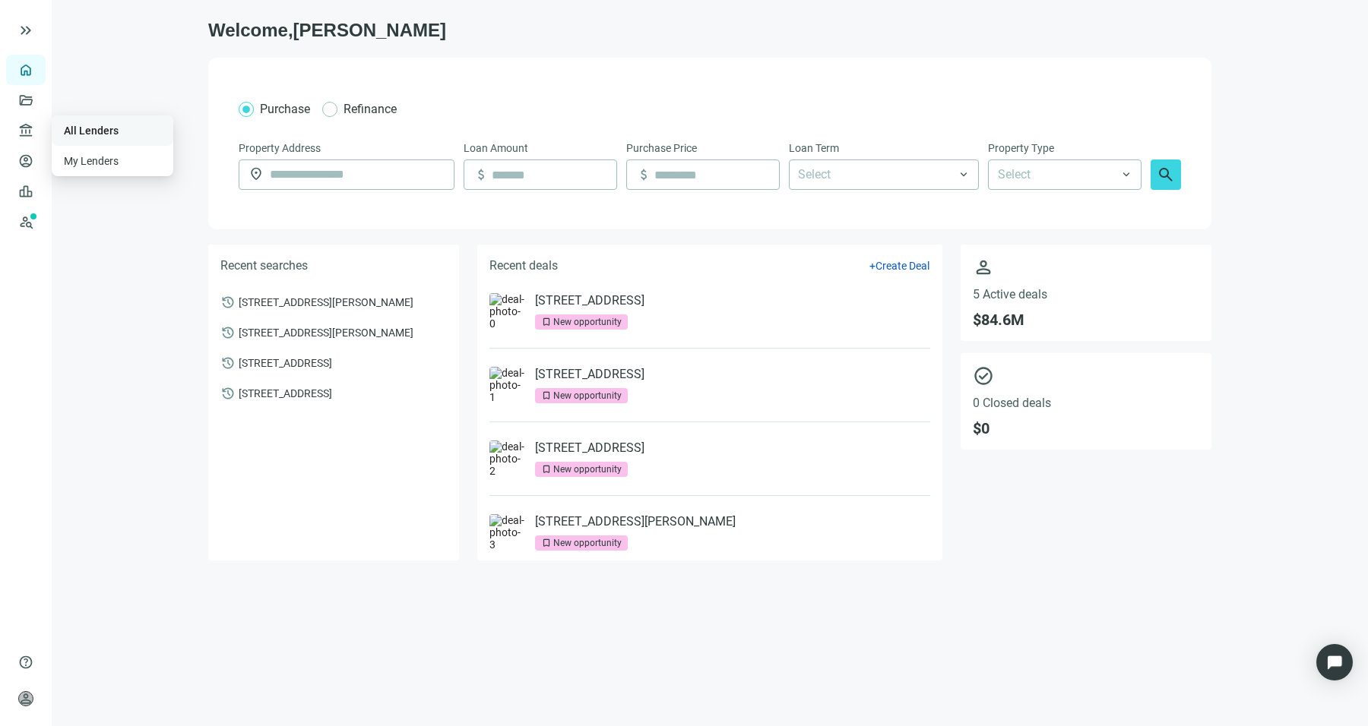 The image size is (1368, 726). Describe the element at coordinates (814, 148) in the screenshot. I see `span: Loan Term` at that location.